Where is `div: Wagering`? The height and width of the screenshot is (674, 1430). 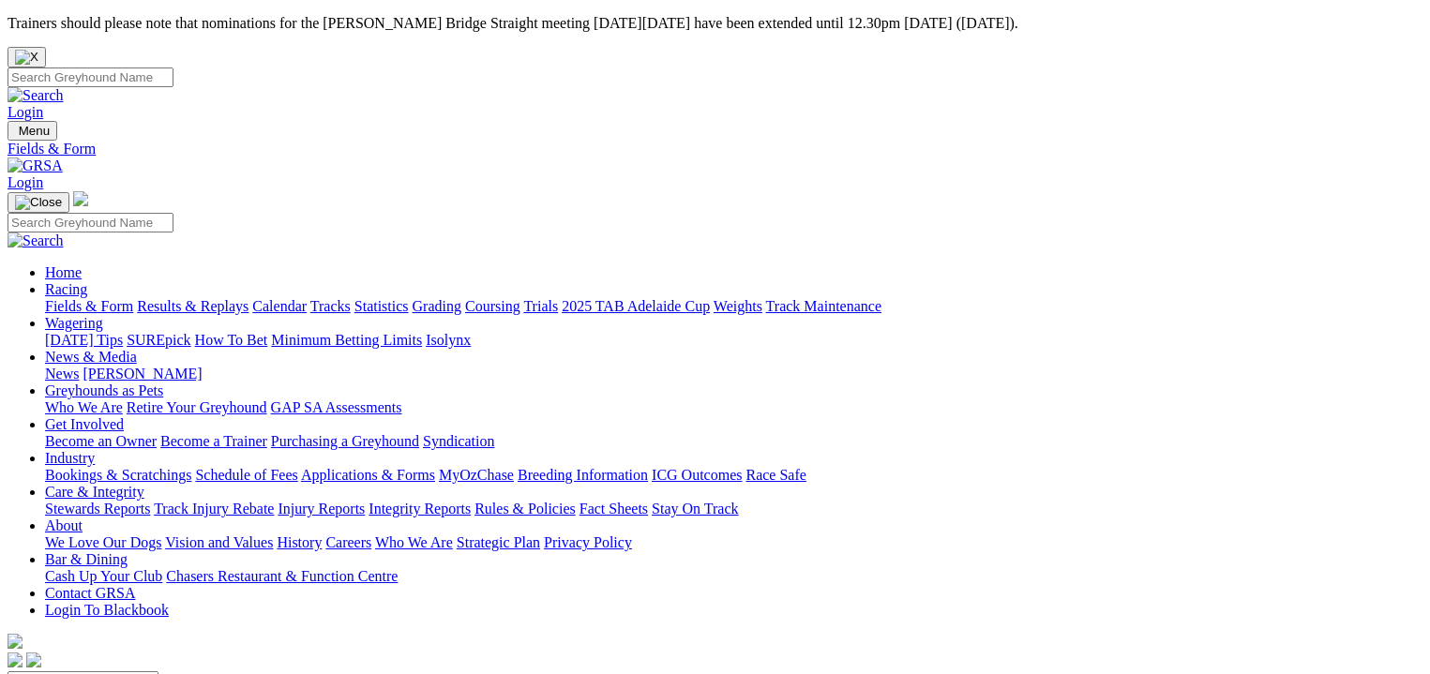
div: Wagering is located at coordinates (734, 340).